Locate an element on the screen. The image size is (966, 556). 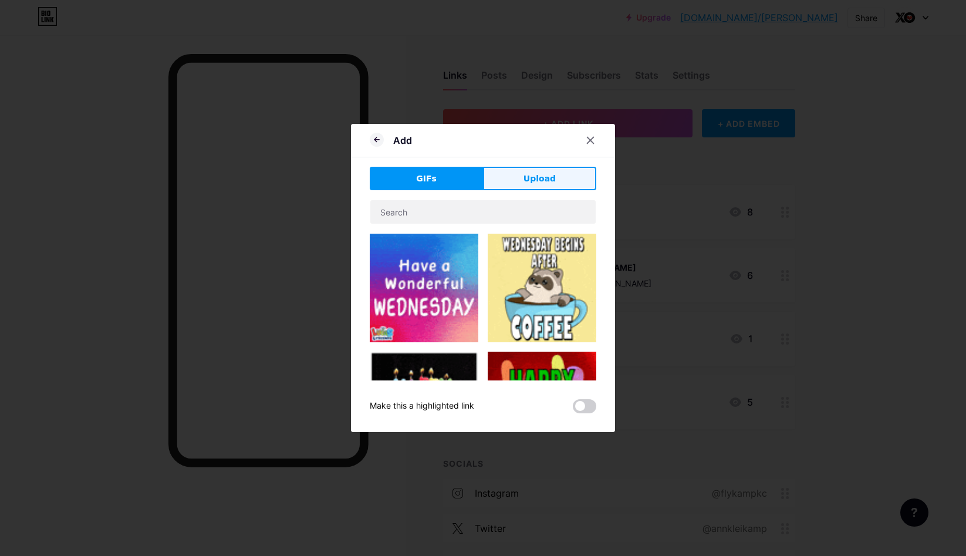
input: Search is located at coordinates (483, 212).